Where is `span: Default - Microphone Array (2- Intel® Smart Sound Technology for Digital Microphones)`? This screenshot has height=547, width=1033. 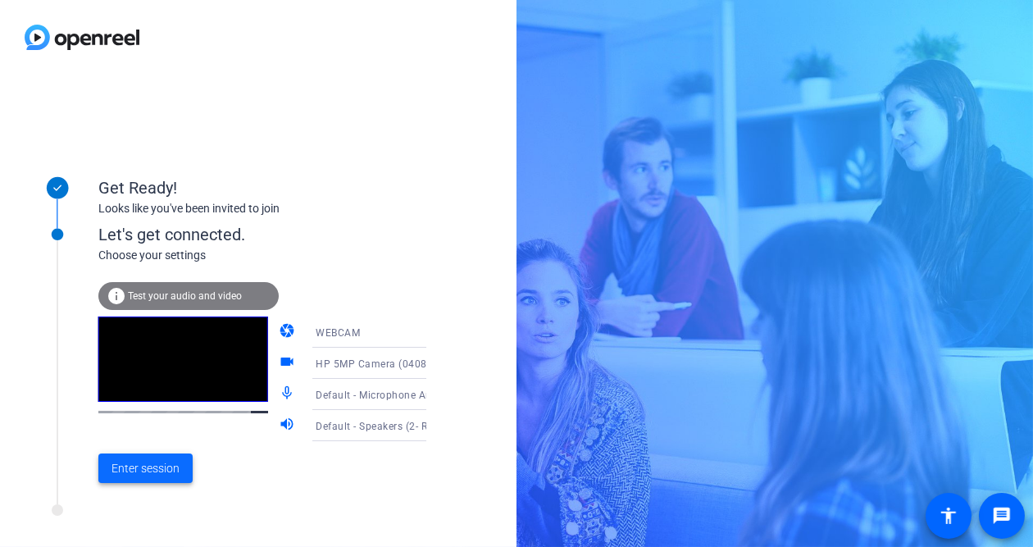 span: Default - Microphone Array (2- Intel® Smart Sound Technology for Digital Microphones) is located at coordinates (525, 394).